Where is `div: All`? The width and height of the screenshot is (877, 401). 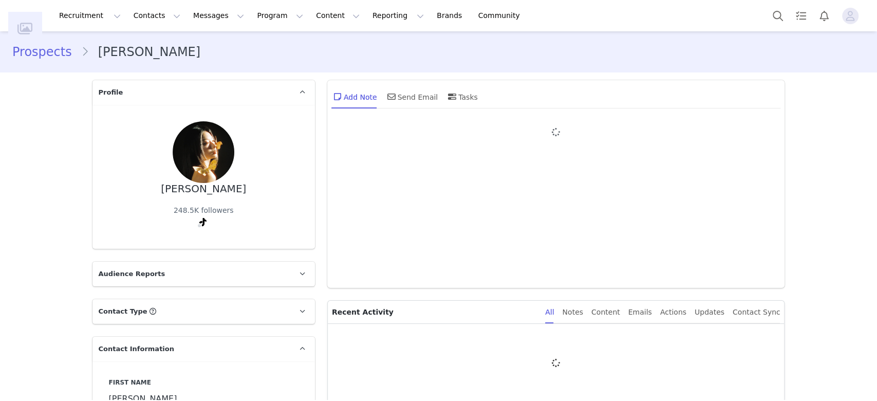
div: All is located at coordinates (549, 312).